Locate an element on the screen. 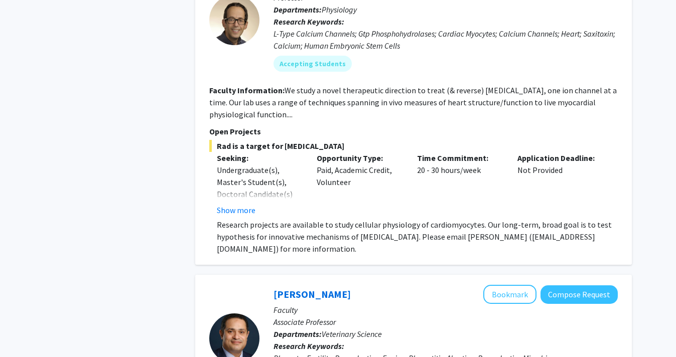  div: Undergraduate(s), Master's Student(s), Doctoral Candidate(s) (PhD, MD, DMD, PharmD, etc.), Postdo... is located at coordinates (260, 212).